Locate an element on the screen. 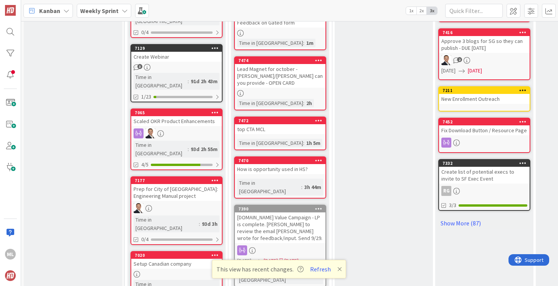 Image resolution: width=558 pixels, height=286 pixels. input: Quick Filter... is located at coordinates (474, 11).